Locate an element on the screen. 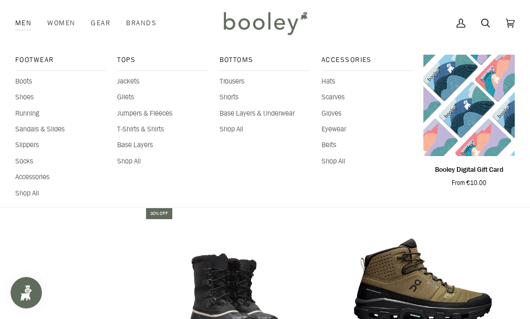 This screenshot has height=319, width=530. a: Boots is located at coordinates (61, 81).